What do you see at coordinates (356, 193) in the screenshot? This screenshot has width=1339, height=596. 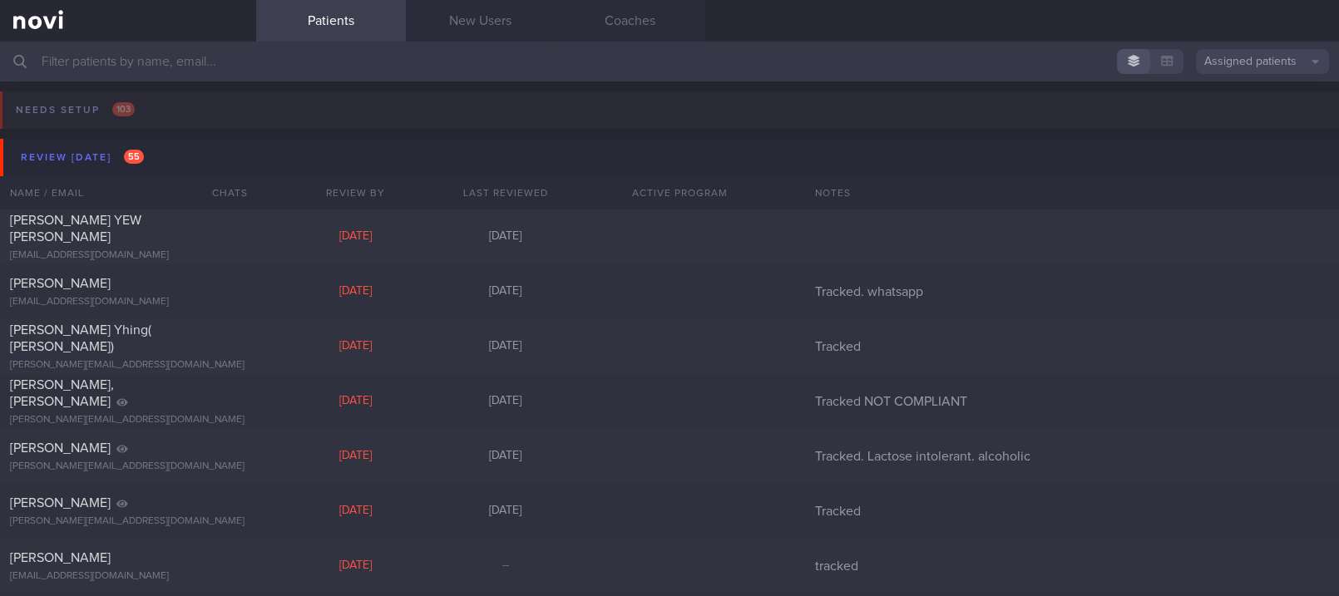 I see `div: Review By` at bounding box center [356, 193].